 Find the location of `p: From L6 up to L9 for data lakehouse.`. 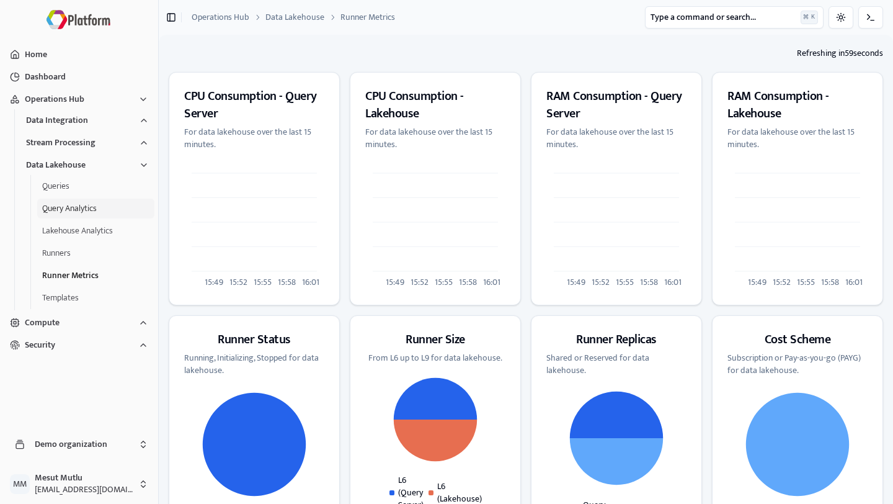

p: From L6 up to L9 for data lakehouse. is located at coordinates (436, 358).